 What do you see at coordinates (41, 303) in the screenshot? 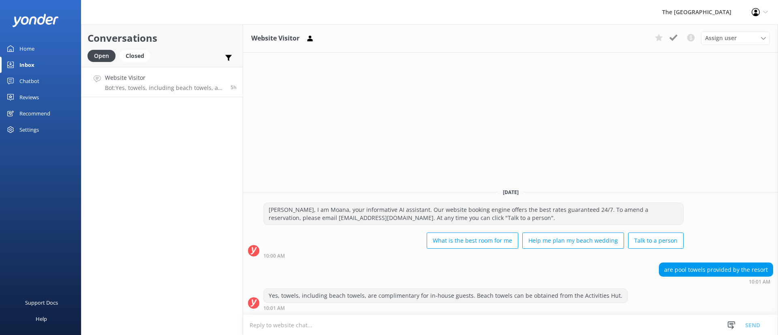
I see `div: Support Docs` at bounding box center [41, 303].